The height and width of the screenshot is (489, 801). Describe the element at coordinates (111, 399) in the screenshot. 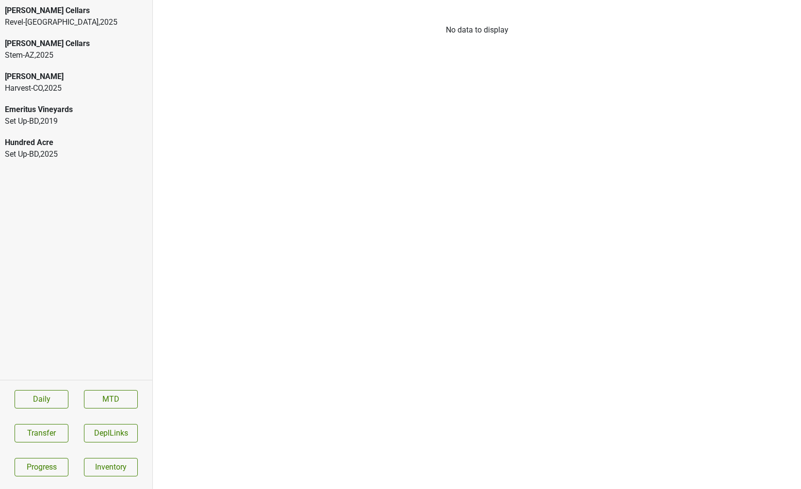

I see `a: MTD` at that location.